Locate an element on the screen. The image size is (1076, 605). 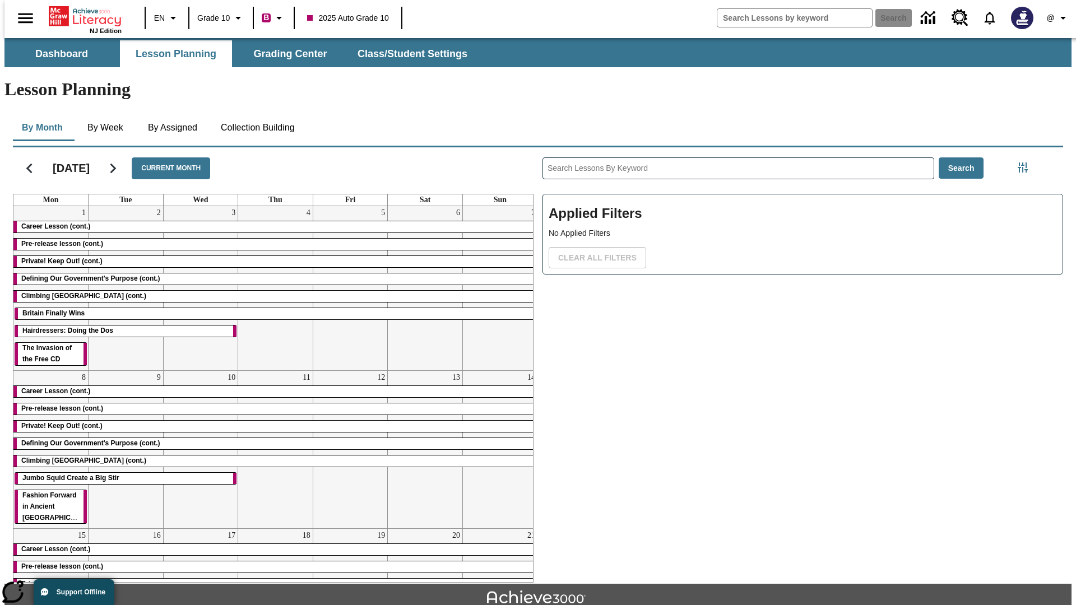
span: B is located at coordinates (266, 17).